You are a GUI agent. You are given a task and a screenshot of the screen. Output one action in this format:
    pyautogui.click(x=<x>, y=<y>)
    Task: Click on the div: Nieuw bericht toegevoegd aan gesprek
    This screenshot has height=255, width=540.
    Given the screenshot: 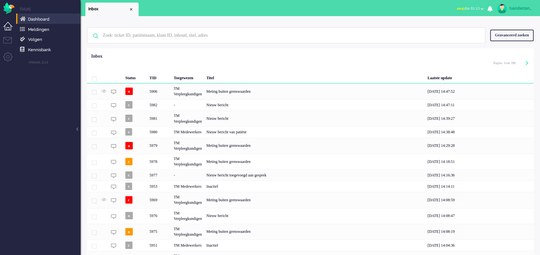 What is the action you would take?
    pyautogui.click(x=314, y=175)
    